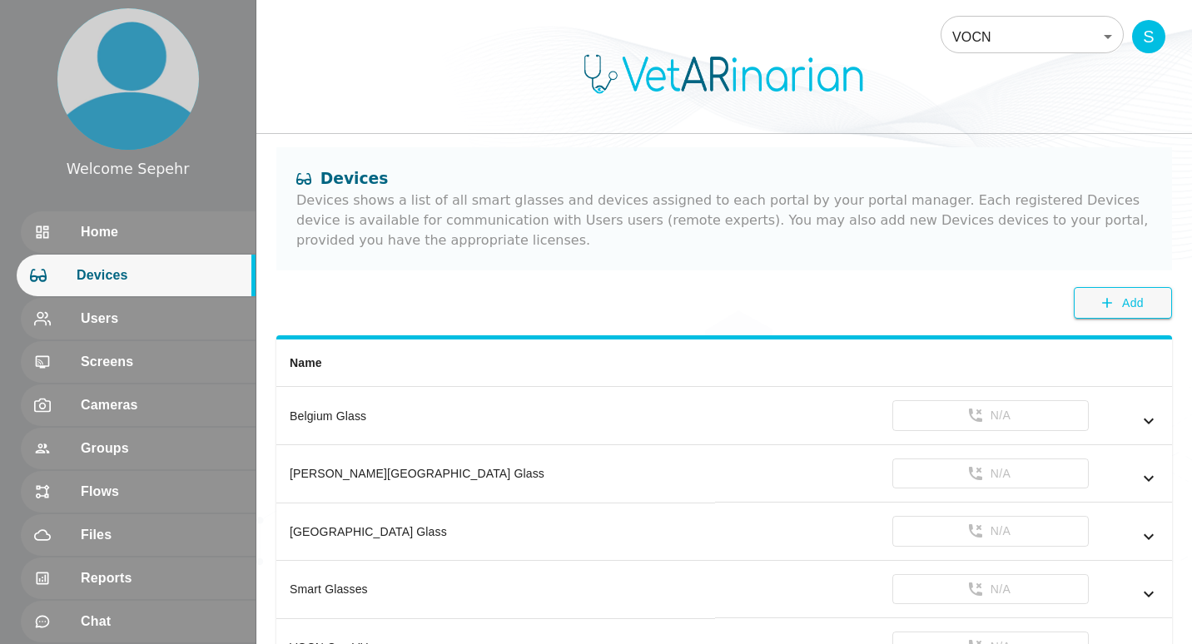 Image resolution: width=1192 pixels, height=644 pixels. What do you see at coordinates (162, 449) in the screenshot?
I see `span: Groups` at bounding box center [162, 449].